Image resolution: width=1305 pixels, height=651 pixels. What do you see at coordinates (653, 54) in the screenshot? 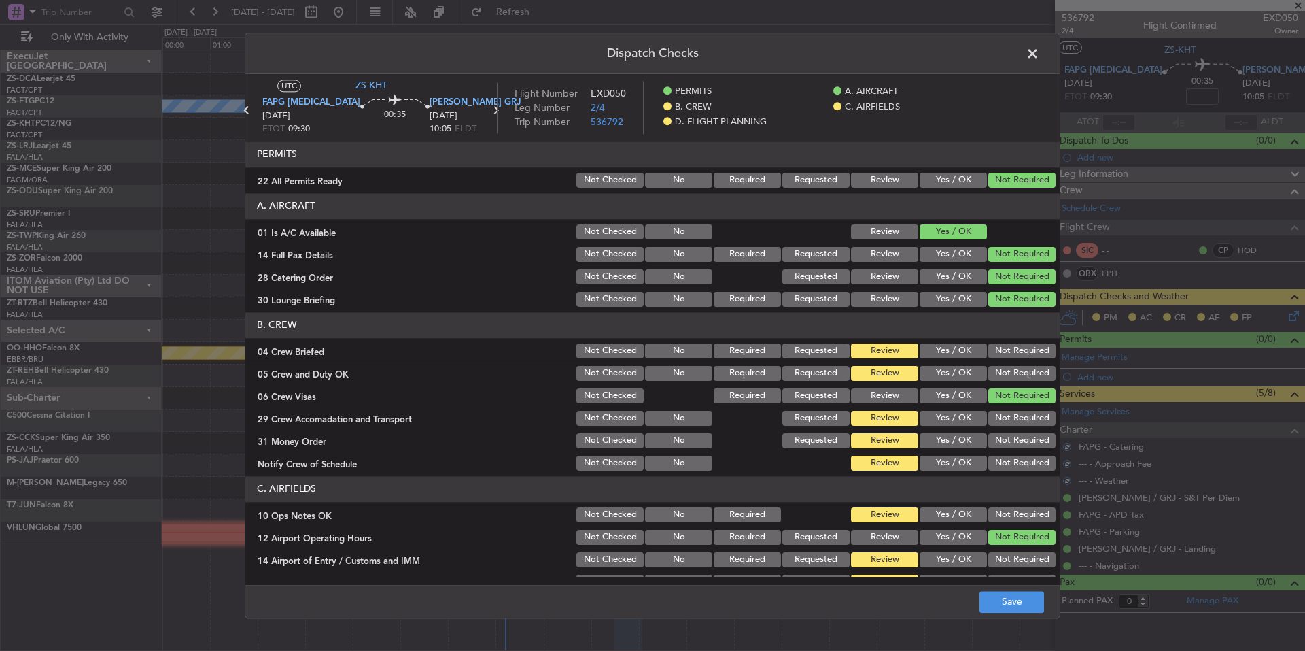
I see `header: Dispatch Checks` at bounding box center [653, 54].